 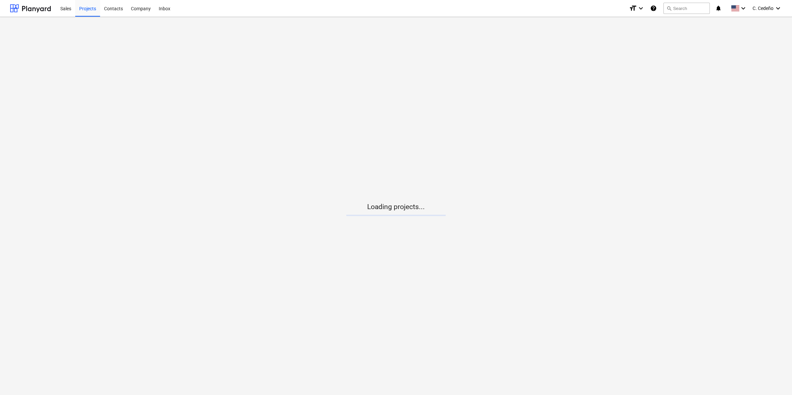 I want to click on i: format_size, so click(x=633, y=8).